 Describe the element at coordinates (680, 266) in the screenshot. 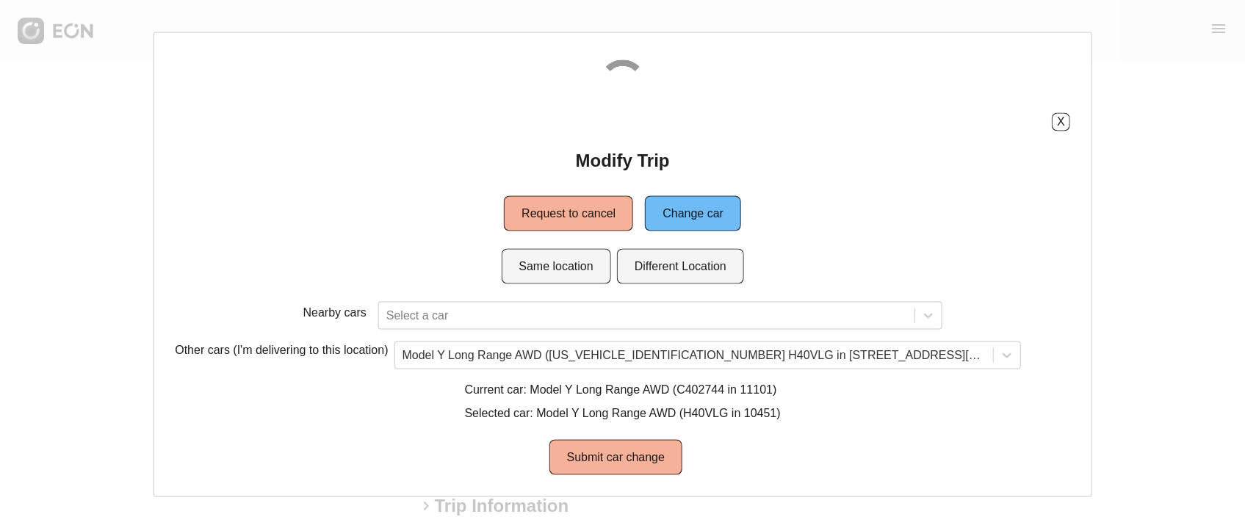

I see `button: Different Location` at that location.